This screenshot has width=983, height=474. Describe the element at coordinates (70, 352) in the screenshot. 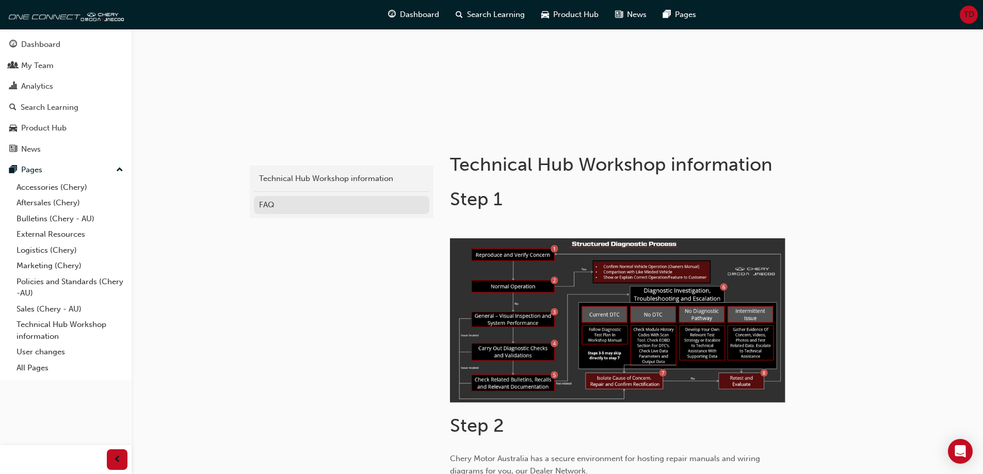

I see `a: User changes` at that location.